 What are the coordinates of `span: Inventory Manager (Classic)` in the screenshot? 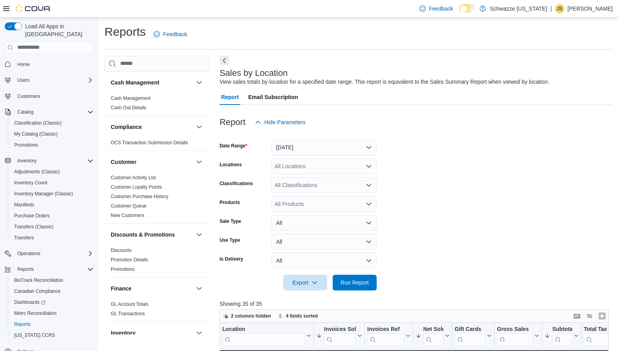 It's located at (44, 194).